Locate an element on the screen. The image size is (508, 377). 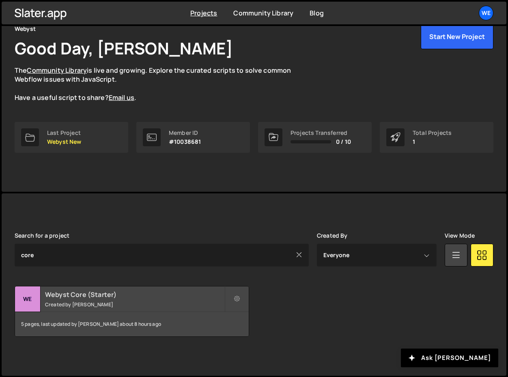
p: #10038681 is located at coordinates (185, 142).